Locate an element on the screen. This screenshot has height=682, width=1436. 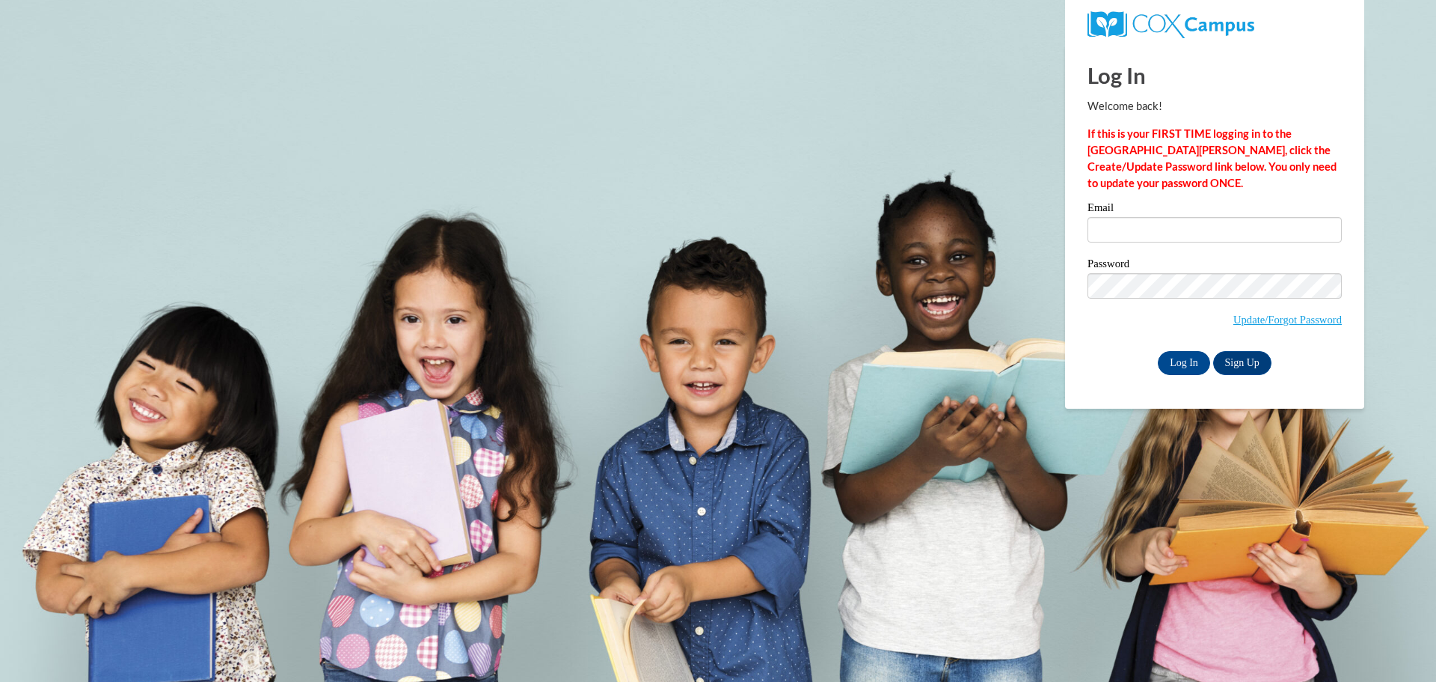
p: Welcome back! is located at coordinates (1215, 106).